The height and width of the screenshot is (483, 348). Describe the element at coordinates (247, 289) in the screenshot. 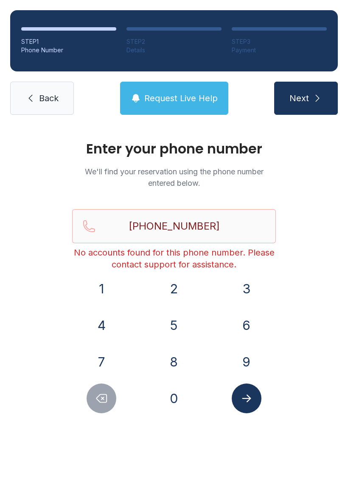

I see `button: 3` at that location.